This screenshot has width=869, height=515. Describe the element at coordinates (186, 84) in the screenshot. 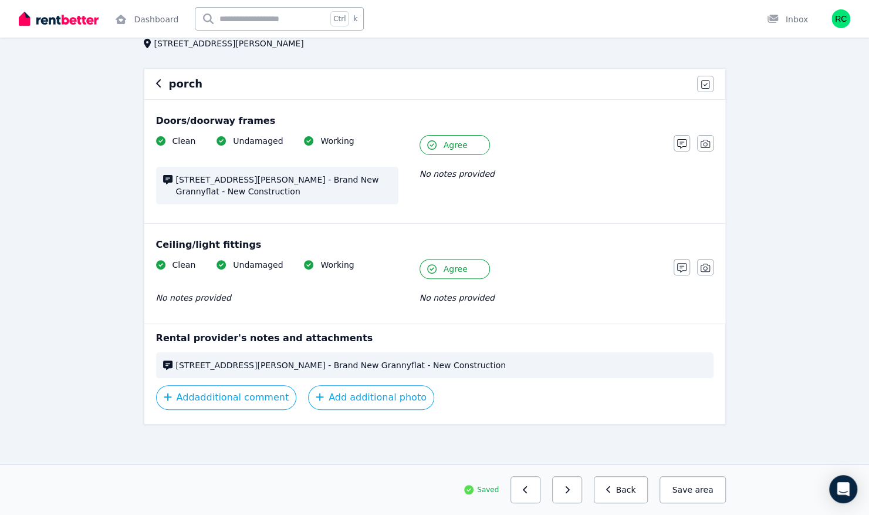

I see `h6: porch` at that location.